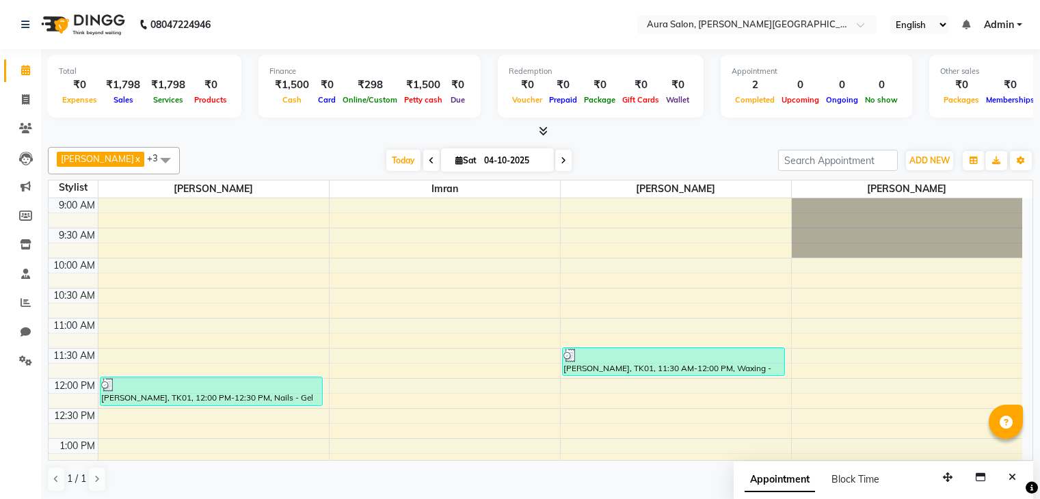 Image resolution: width=1040 pixels, height=499 pixels. Describe the element at coordinates (423, 100) in the screenshot. I see `span: Petty cash` at that location.